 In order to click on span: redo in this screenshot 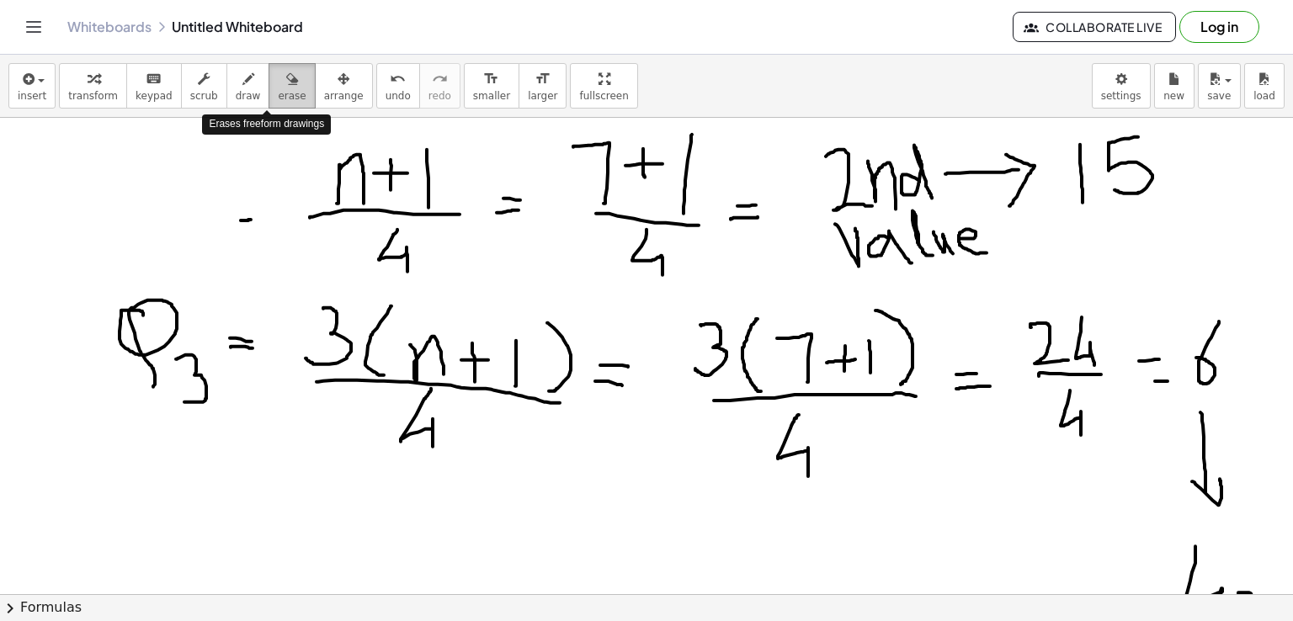, I will do `click(439, 96)`.